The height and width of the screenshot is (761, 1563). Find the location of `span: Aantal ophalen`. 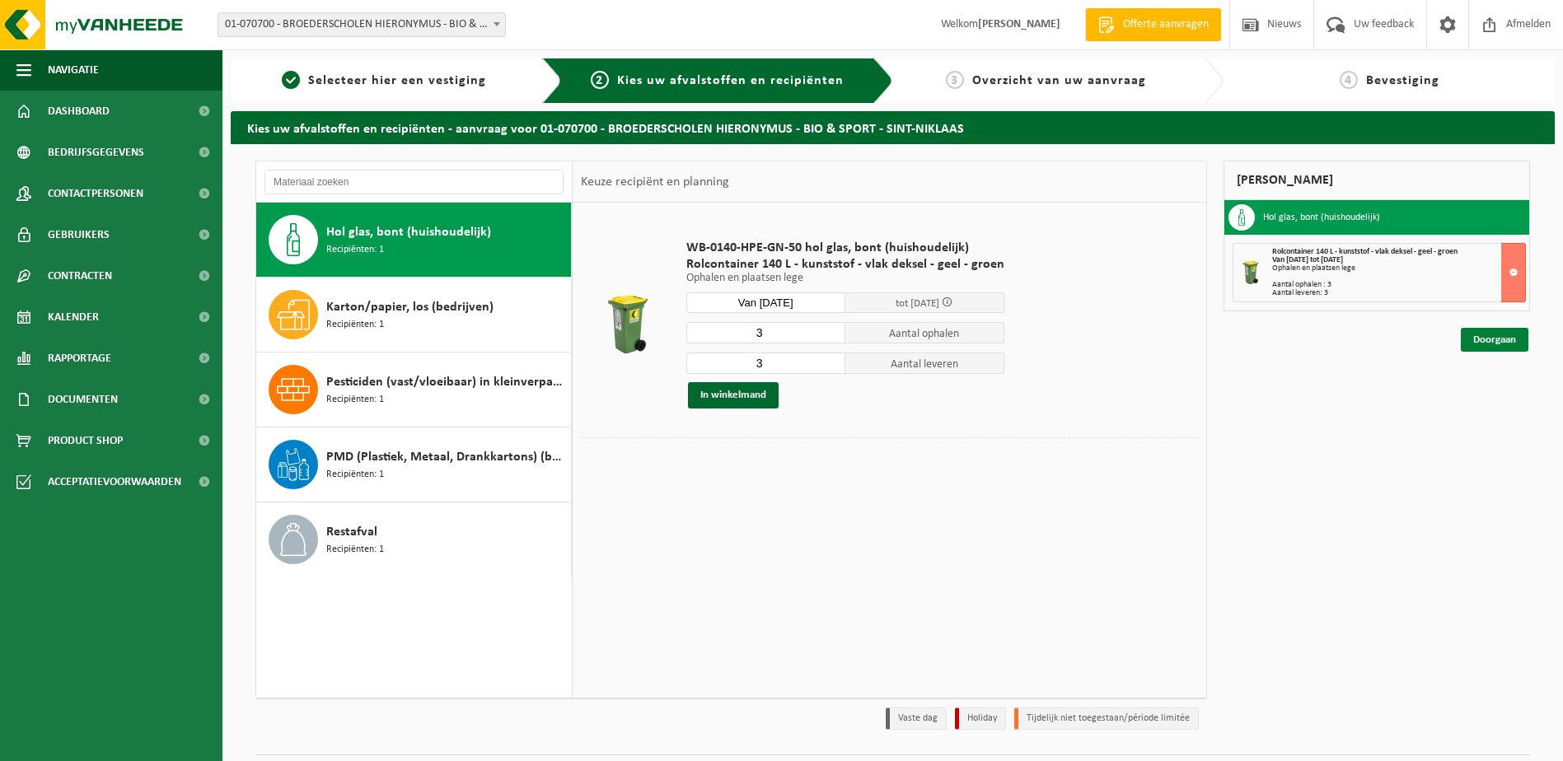

span: Aantal ophalen is located at coordinates (924, 333).